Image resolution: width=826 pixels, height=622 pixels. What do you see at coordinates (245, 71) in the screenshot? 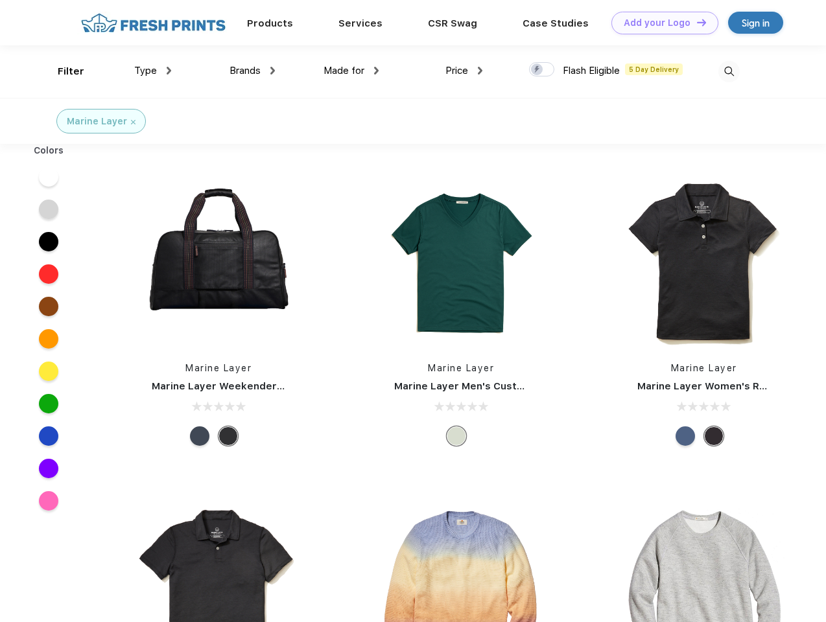
I see `span: Brands` at bounding box center [245, 71].